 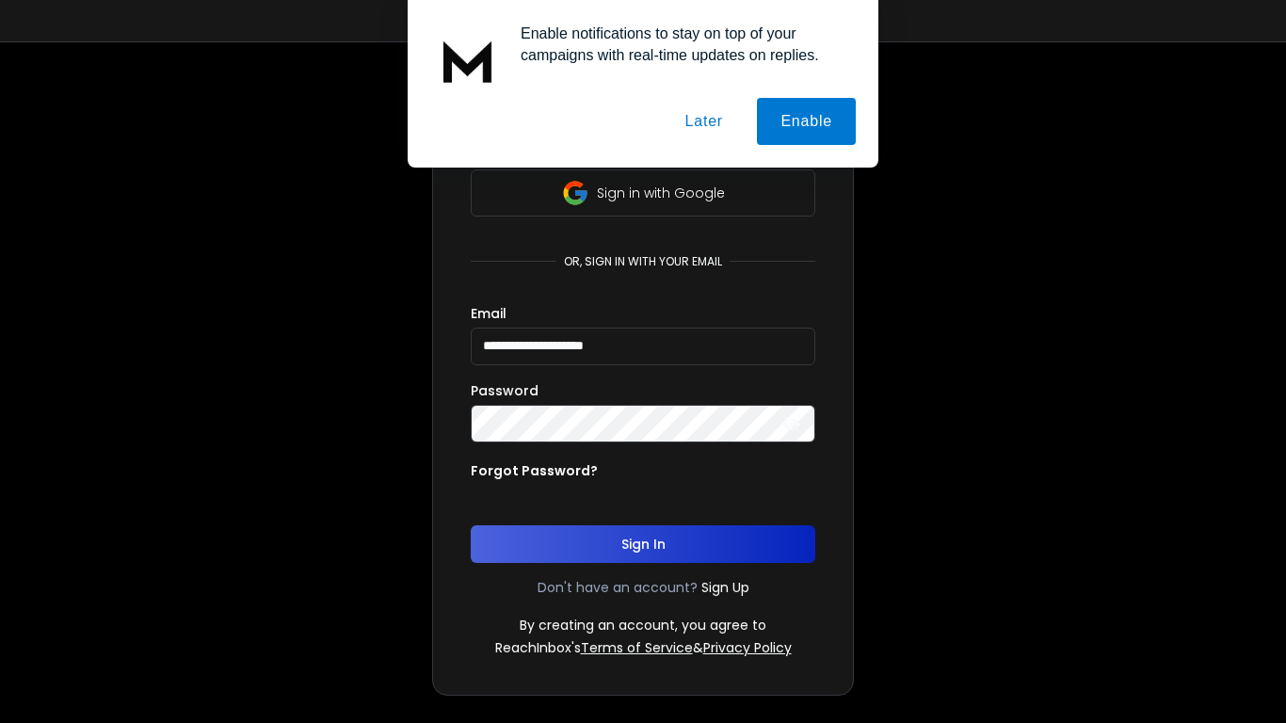 I want to click on img: notification icon, so click(x=468, y=60).